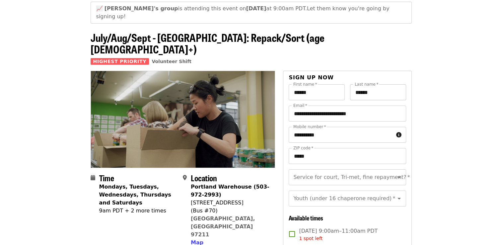 This screenshot has height=245, width=502. What do you see at coordinates (303, 148) in the screenshot?
I see `label: ZIP code` at bounding box center [303, 148].